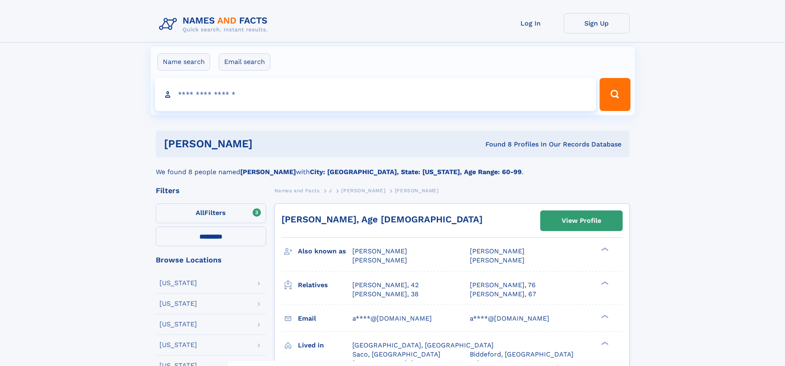  What do you see at coordinates (495, 144) in the screenshot?
I see `div: Found 8 Profiles In Our Records Database` at bounding box center [495, 144].